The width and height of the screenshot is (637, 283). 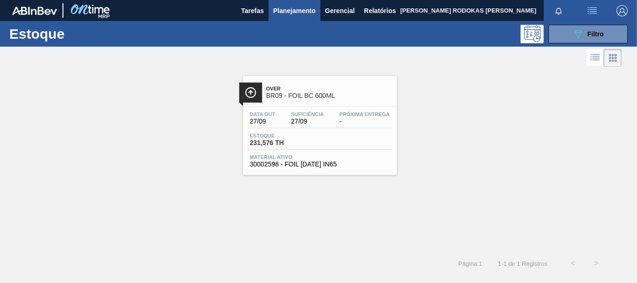 What do you see at coordinates (307, 114) in the screenshot?
I see `span: Suficiência` at bounding box center [307, 114].